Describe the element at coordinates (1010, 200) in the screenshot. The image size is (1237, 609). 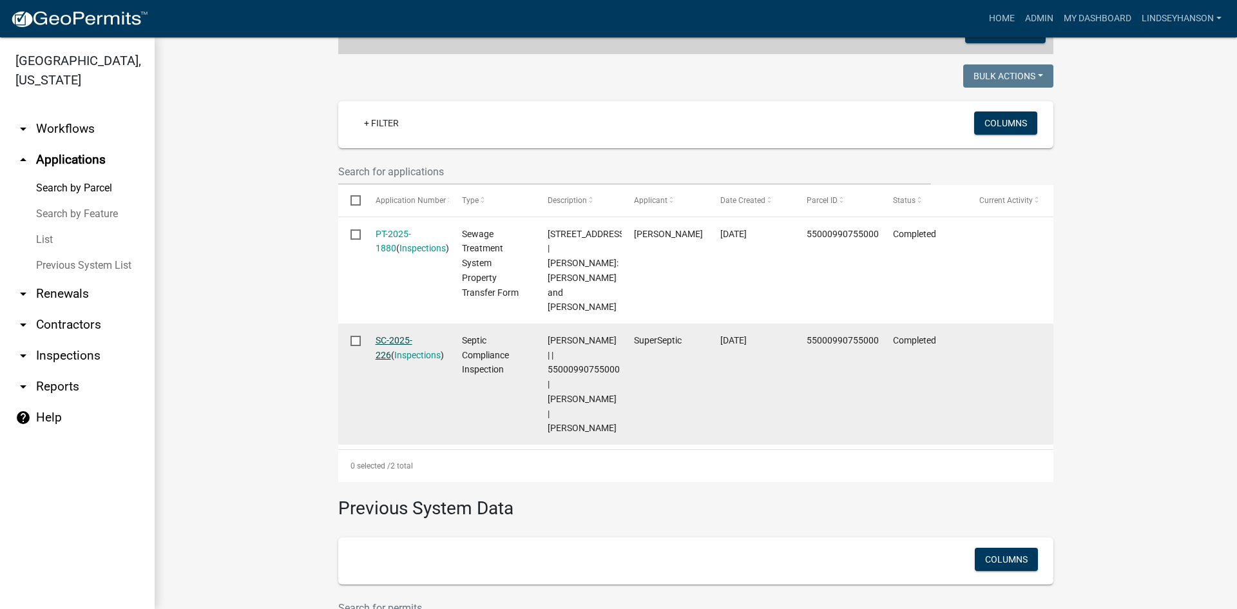
I see `datatable-header-cell: Current Activity` at that location.